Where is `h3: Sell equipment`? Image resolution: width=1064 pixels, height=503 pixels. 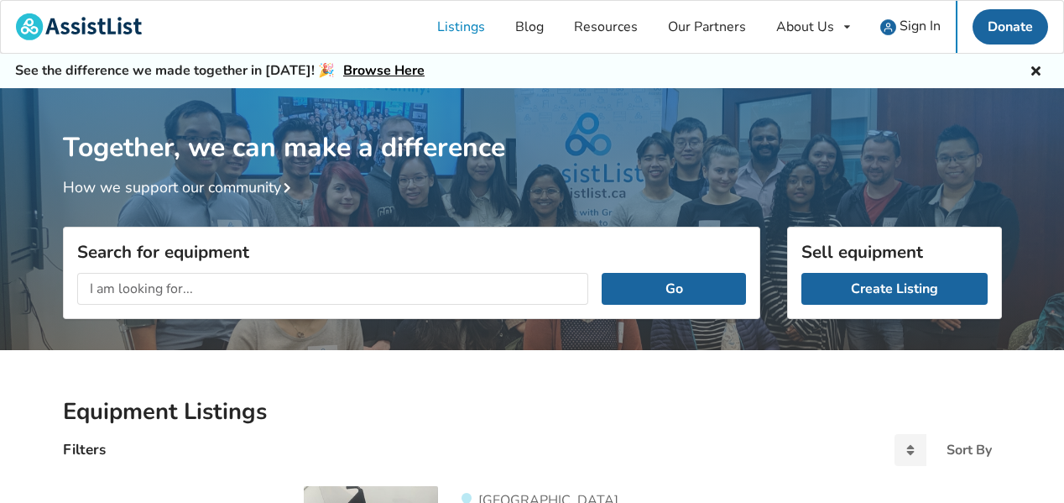
h3: Sell equipment is located at coordinates (894, 252).